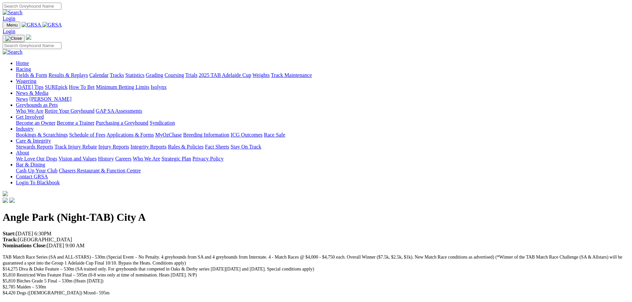 The width and height of the screenshot is (632, 302). I want to click on a: Track Maintenance, so click(291, 75).